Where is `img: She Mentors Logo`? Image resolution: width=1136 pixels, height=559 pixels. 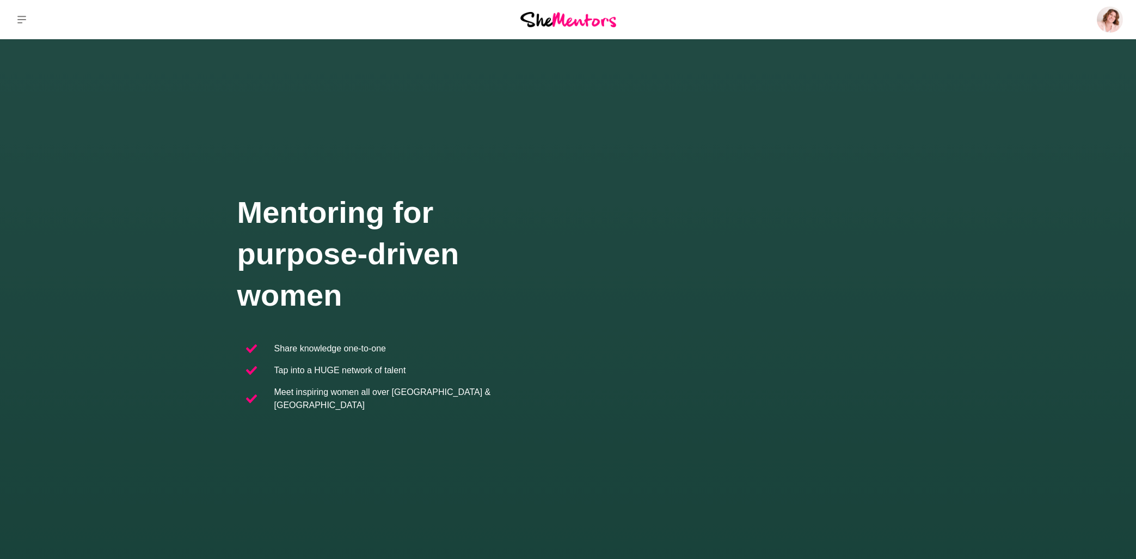
img: She Mentors Logo is located at coordinates (568, 19).